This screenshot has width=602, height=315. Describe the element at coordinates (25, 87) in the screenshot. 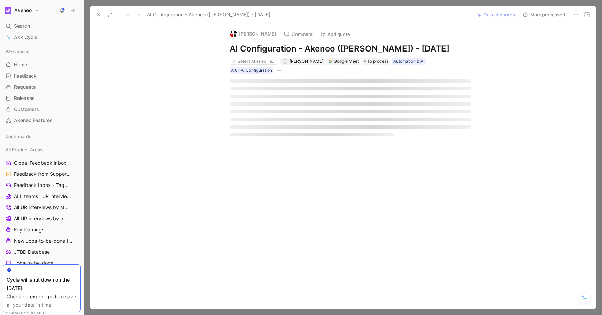

I see `span: Requests` at that location.